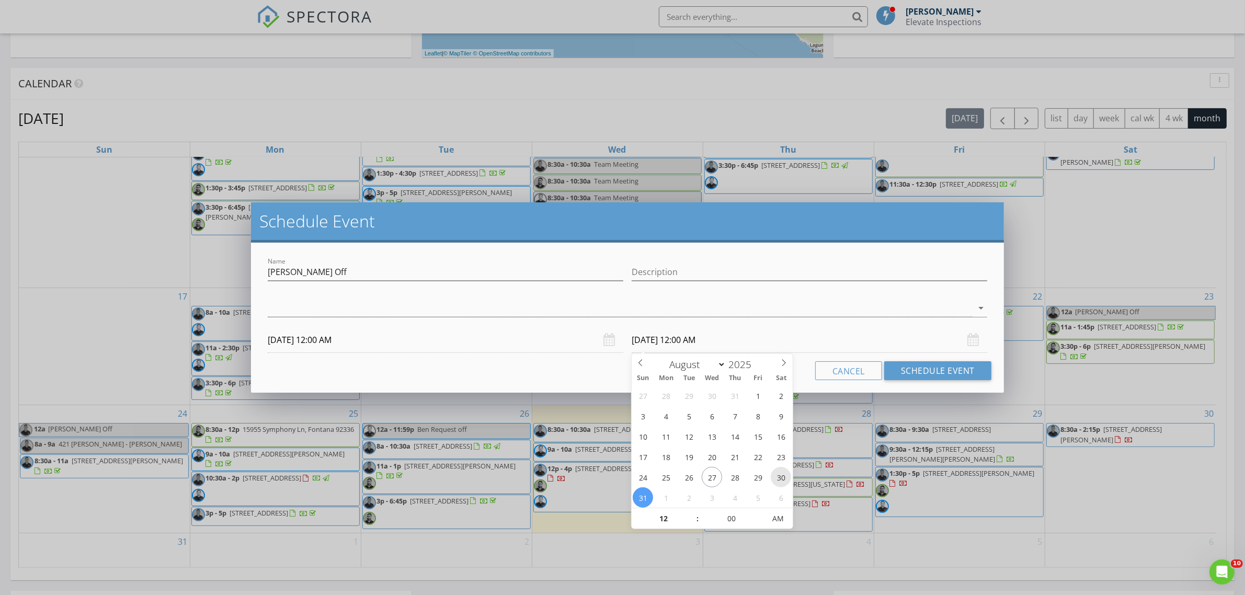 The height and width of the screenshot is (595, 1245). What do you see at coordinates (689, 477) in the screenshot?
I see `span: August 26, 2025` at bounding box center [689, 477].